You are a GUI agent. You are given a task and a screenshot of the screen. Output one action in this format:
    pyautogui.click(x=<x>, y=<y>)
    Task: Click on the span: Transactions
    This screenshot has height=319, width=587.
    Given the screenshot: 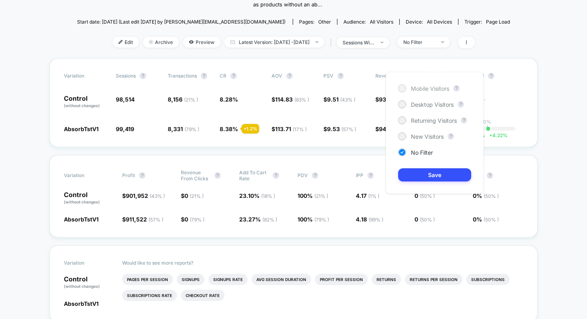 What is the action you would take?
    pyautogui.click(x=182, y=76)
    